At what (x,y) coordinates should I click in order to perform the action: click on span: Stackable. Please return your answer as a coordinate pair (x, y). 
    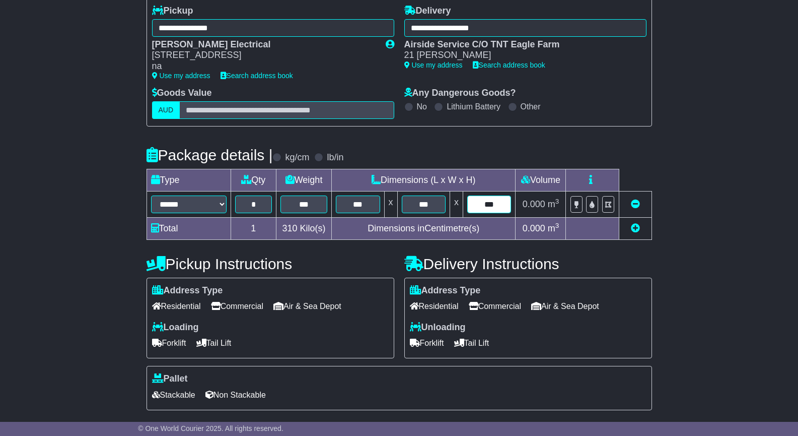
    Looking at the image, I should click on (174, 394).